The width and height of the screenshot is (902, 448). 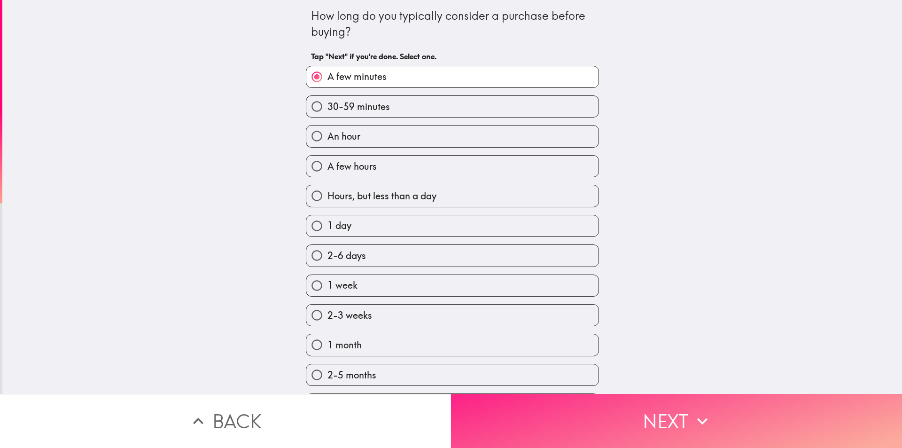 I want to click on span: A few minutes, so click(x=357, y=77).